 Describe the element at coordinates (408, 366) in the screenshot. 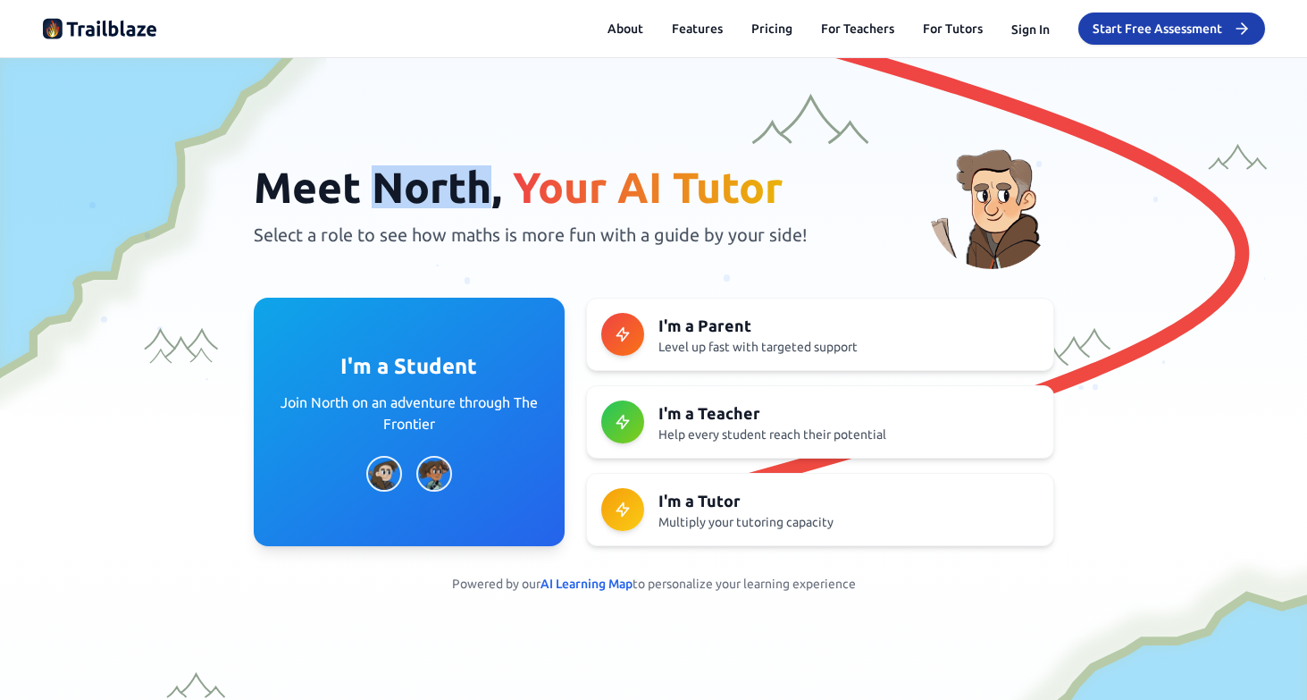

I see `h3: I'm a Student` at that location.